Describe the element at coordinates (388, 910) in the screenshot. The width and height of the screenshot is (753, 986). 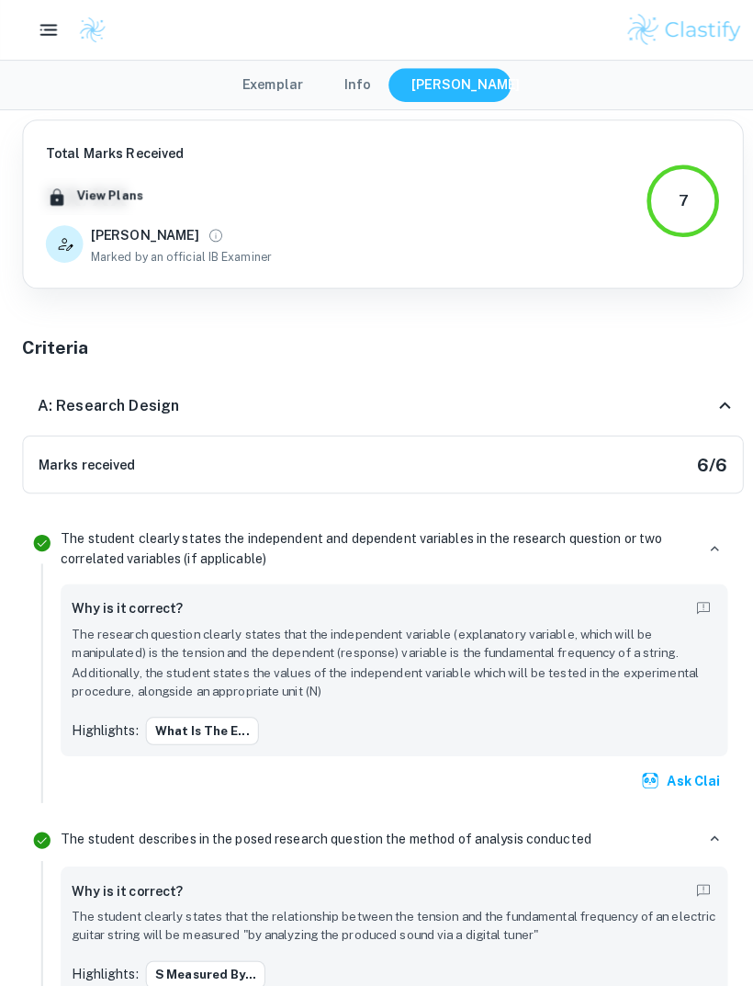
I see `p: The student clearly states that the relationship between the tension and the fundamental frequenc...` at that location.